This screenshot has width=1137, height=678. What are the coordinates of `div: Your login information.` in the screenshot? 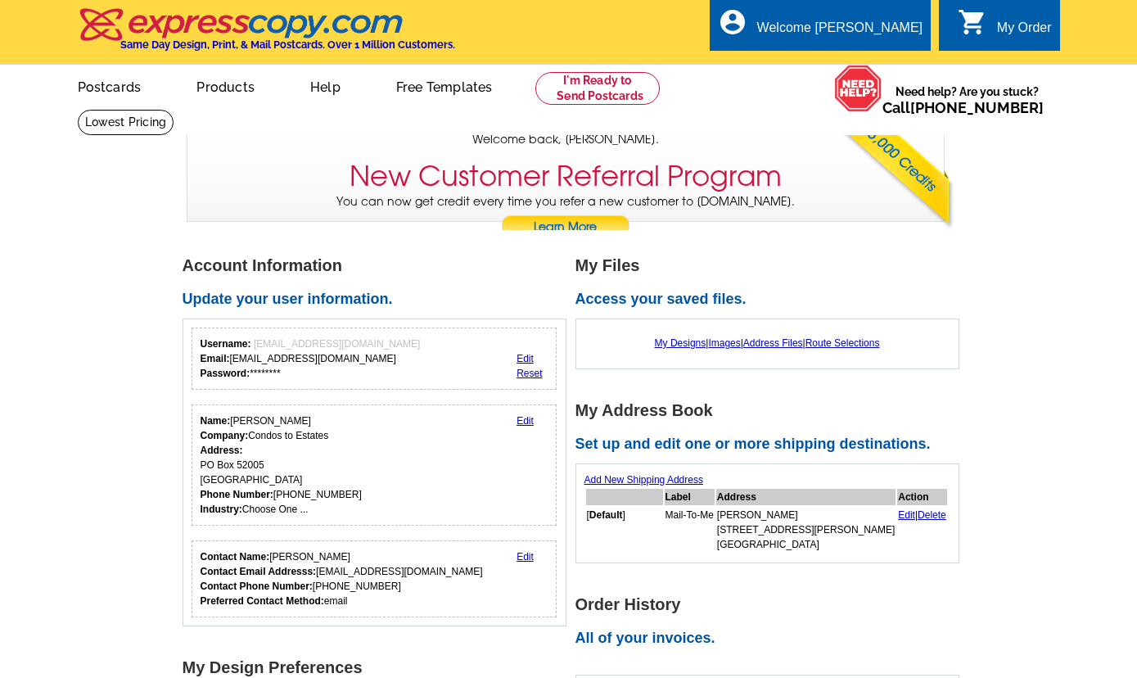 It's located at (374, 359).